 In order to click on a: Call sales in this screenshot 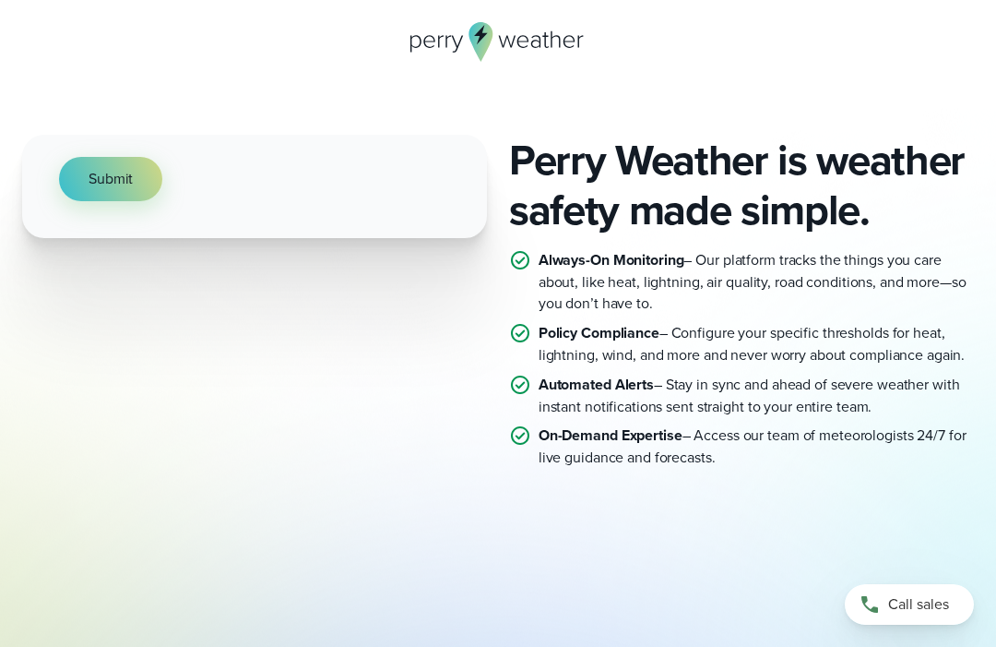, I will do `click(910, 604)`.